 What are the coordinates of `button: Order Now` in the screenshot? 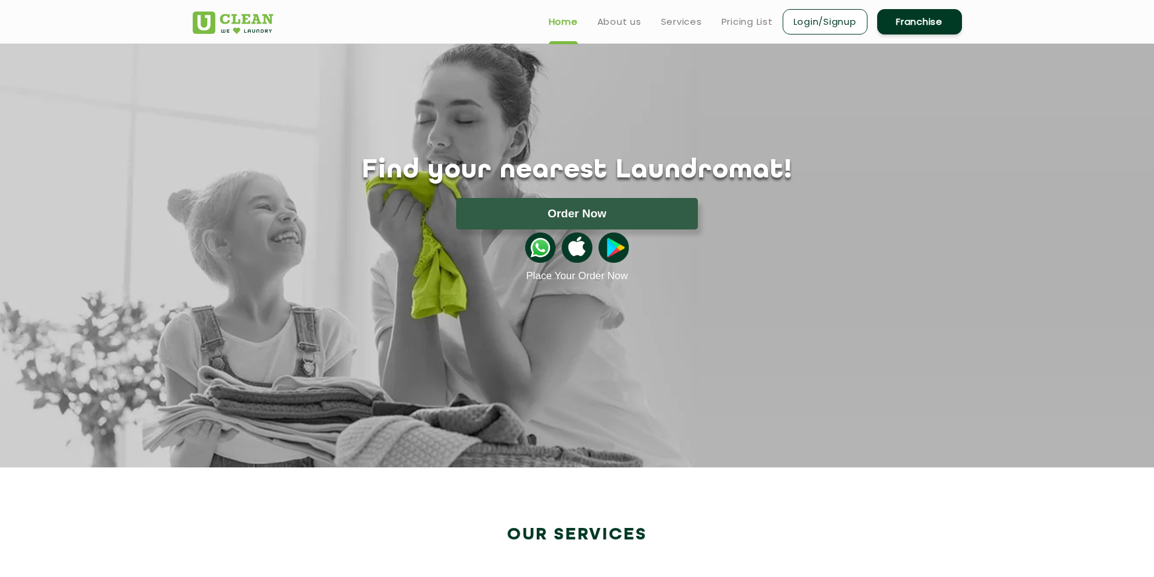 It's located at (577, 214).